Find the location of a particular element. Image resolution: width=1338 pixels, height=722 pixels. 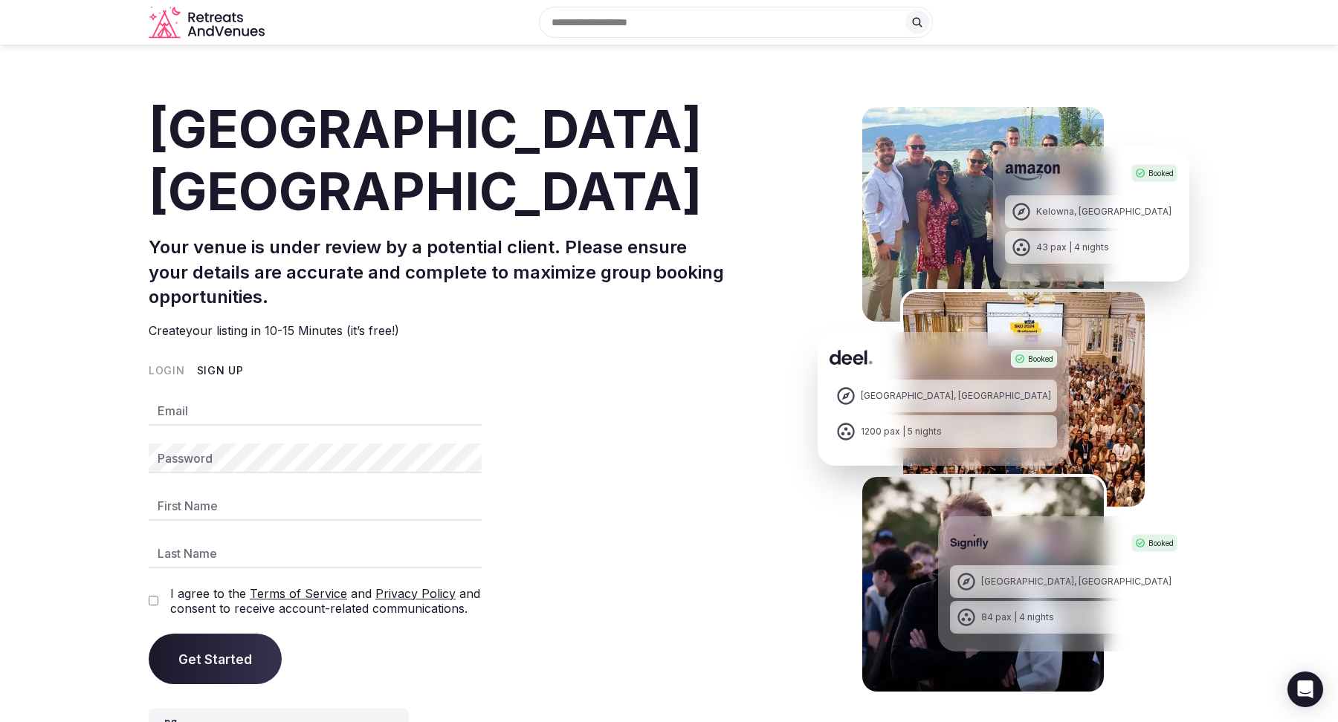

button: Get Started is located at coordinates (215, 659).